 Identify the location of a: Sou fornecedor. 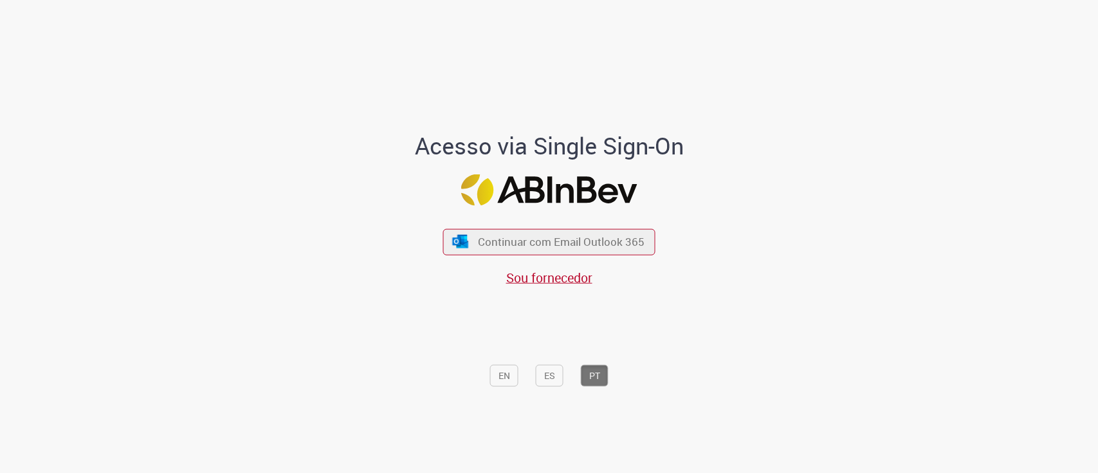
(549, 277).